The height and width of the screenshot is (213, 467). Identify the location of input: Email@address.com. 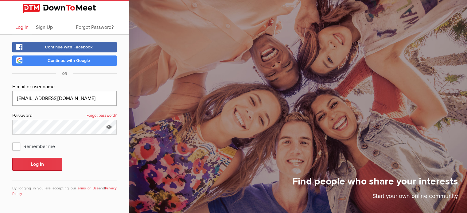
(64, 99).